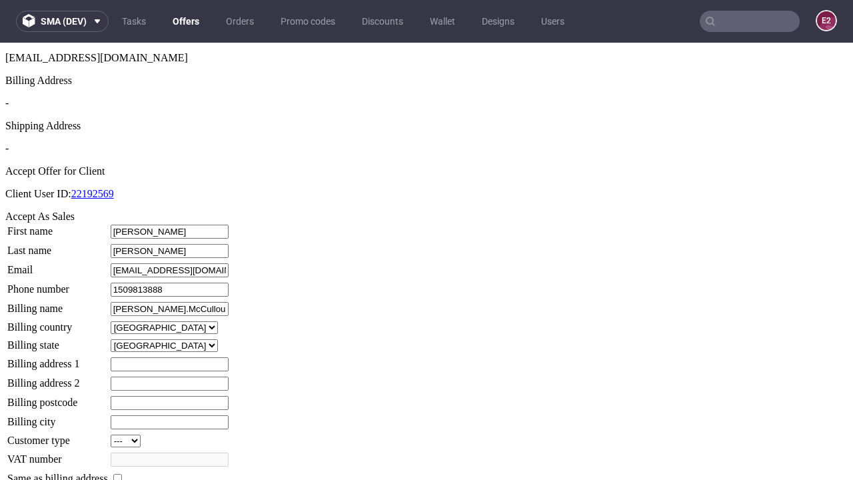  What do you see at coordinates (57, 303) in the screenshot?
I see `td: Billing state` at bounding box center [57, 303].